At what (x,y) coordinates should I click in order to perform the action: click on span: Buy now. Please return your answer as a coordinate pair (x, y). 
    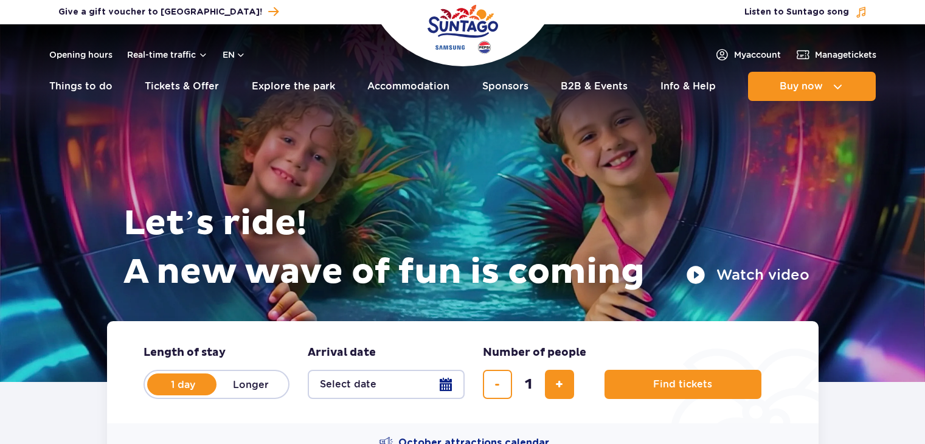
    Looking at the image, I should click on (801, 86).